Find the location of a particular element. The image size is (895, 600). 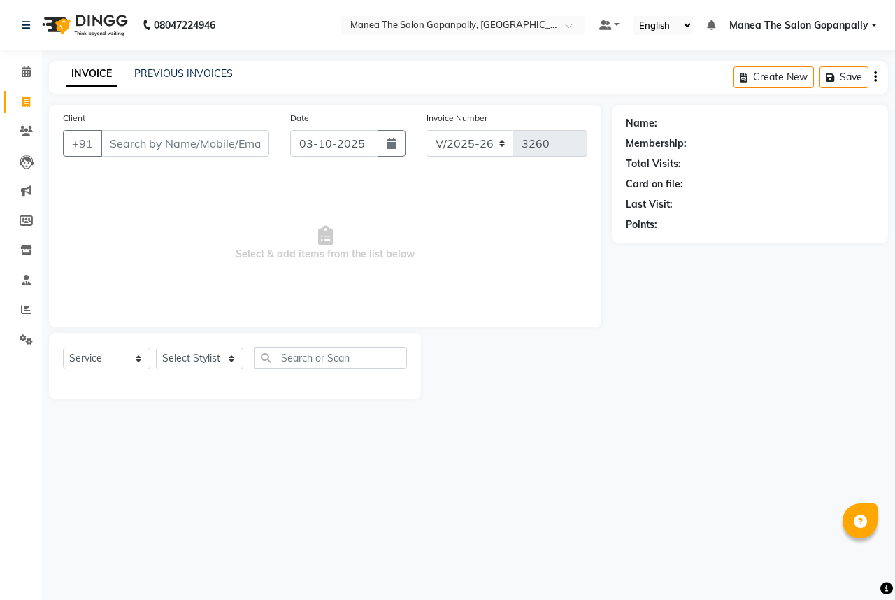

button: +91 is located at coordinates (83, 143).